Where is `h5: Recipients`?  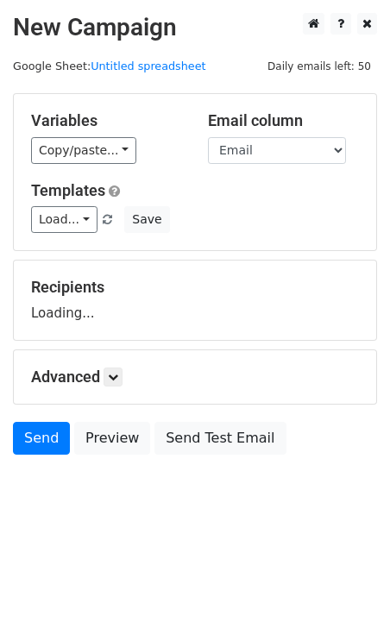
h5: Recipients is located at coordinates (195, 288).